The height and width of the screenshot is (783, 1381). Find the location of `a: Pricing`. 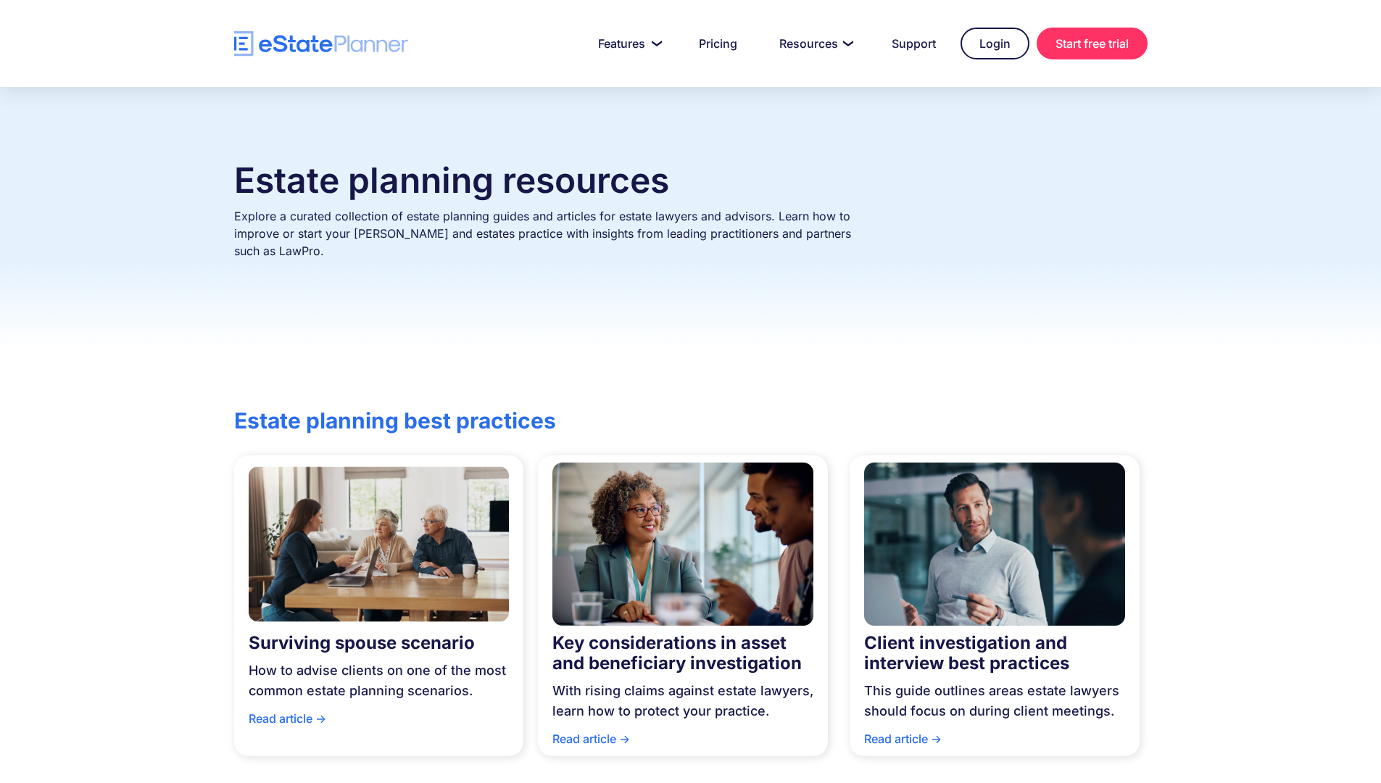

a: Pricing is located at coordinates (718, 43).